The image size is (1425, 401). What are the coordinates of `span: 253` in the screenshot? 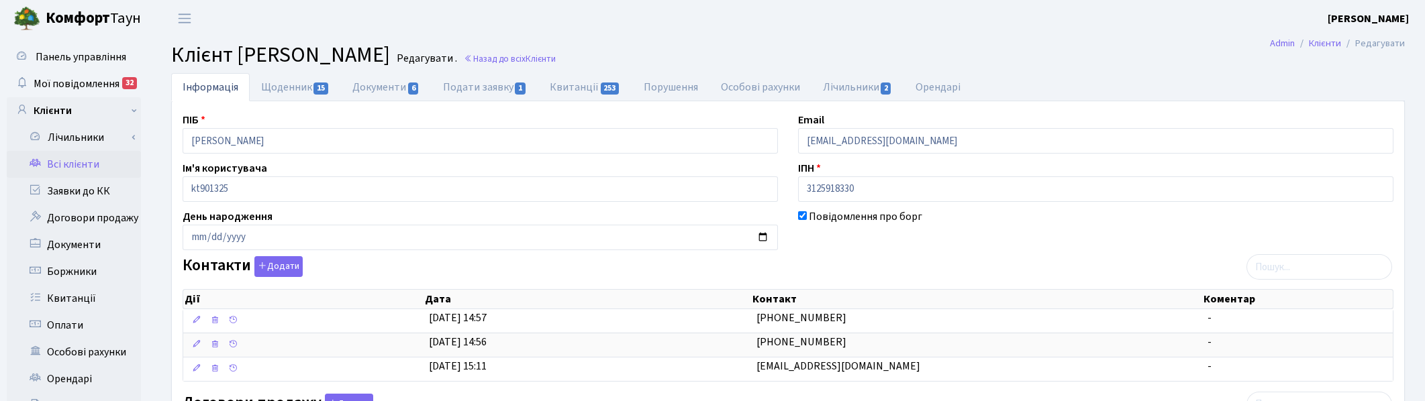 It's located at (610, 89).